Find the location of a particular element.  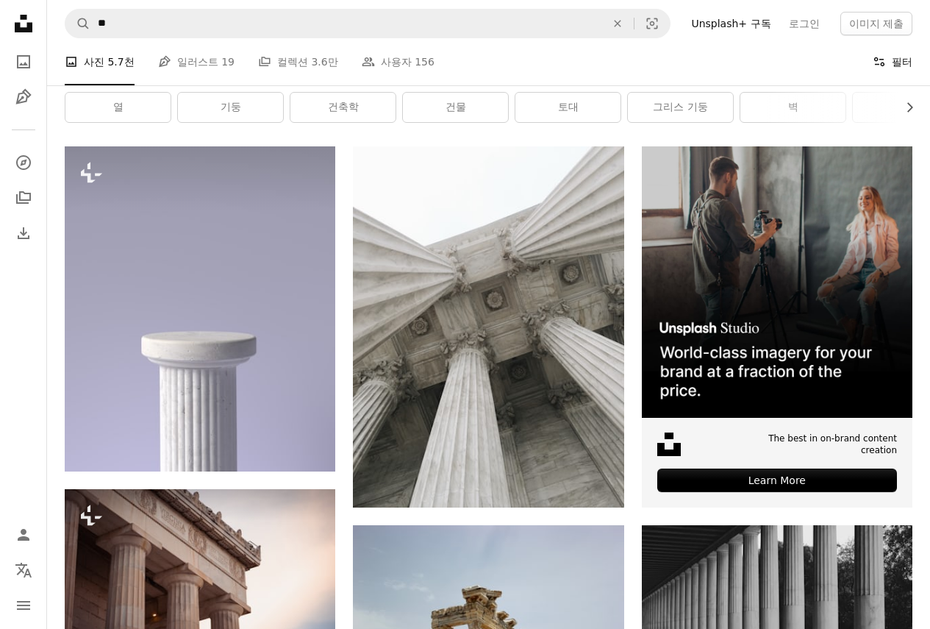

a: 열 is located at coordinates (118, 107).